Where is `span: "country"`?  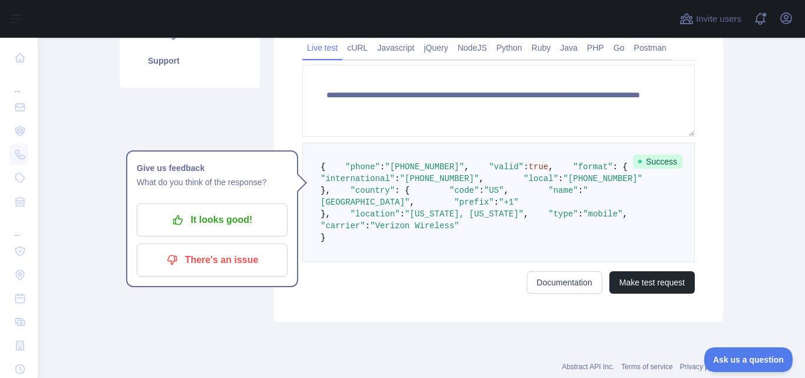
span: "country" is located at coordinates (372, 190).